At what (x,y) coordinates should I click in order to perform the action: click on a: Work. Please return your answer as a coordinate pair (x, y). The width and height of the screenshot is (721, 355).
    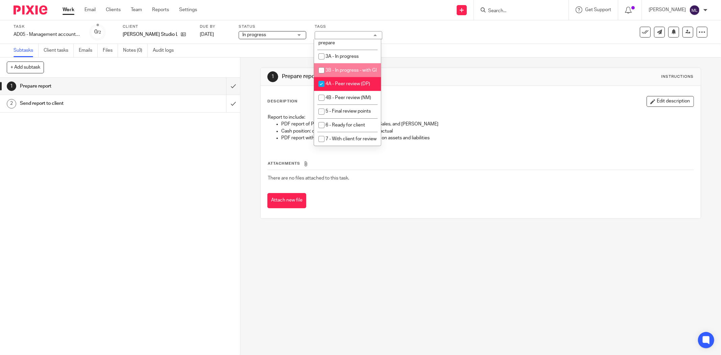
    Looking at the image, I should click on (68, 10).